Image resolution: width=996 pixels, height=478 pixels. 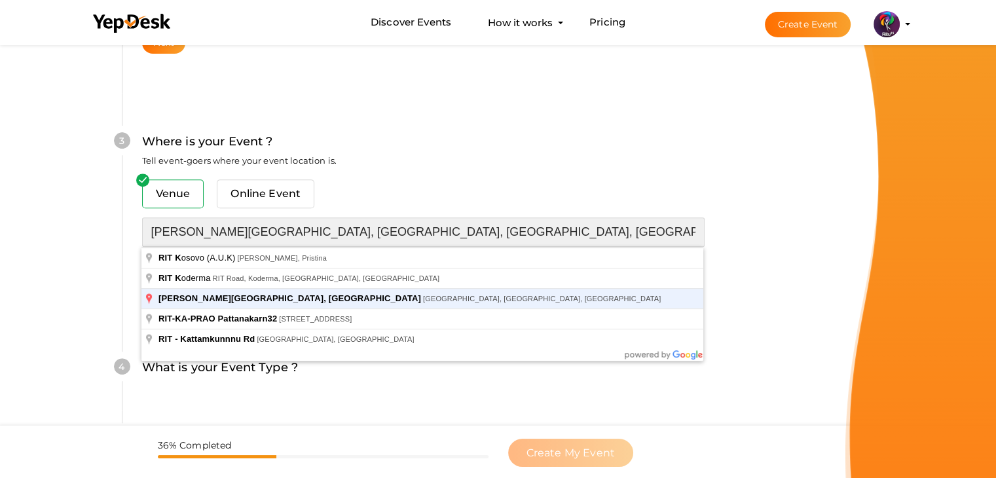 What do you see at coordinates (423, 232) in the screenshot?
I see `input: Enter a location` at bounding box center [423, 232].